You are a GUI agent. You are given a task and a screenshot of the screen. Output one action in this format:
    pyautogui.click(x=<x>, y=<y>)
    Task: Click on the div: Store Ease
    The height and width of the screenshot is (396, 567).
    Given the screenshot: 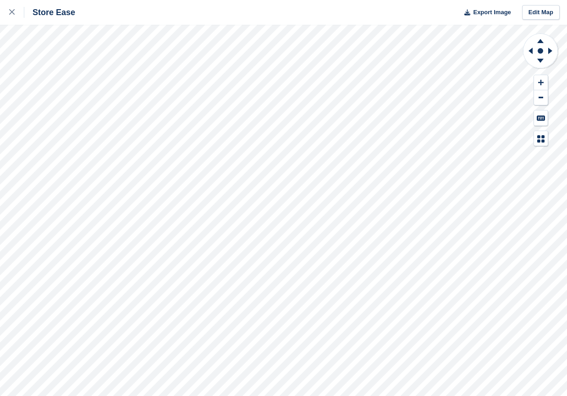 What is the action you would take?
    pyautogui.click(x=49, y=12)
    